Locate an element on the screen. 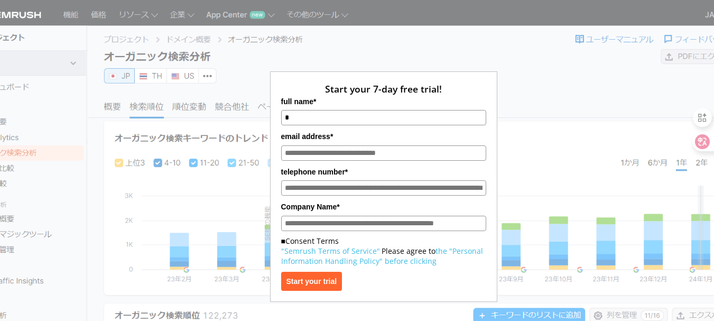 Image resolution: width=714 pixels, height=321 pixels. font: Please agree to is located at coordinates (409, 251).